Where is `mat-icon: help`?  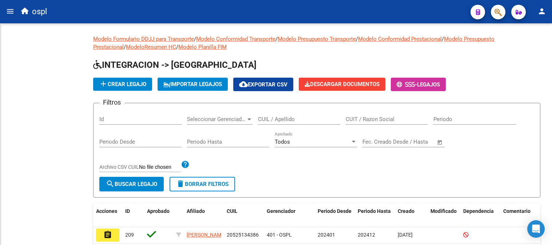 mat-icon: help is located at coordinates (185, 164).